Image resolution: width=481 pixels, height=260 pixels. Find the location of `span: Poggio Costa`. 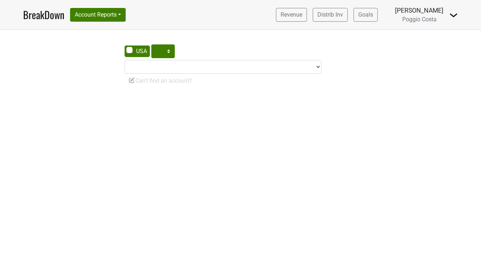

span: Poggio Costa is located at coordinates (419, 19).